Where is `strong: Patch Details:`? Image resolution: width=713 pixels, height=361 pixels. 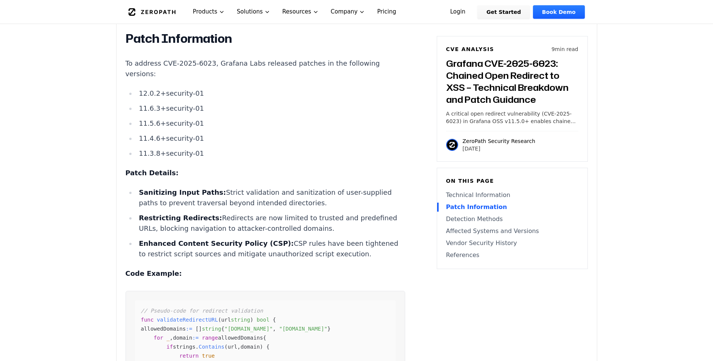
strong: Patch Details: is located at coordinates (152, 173).